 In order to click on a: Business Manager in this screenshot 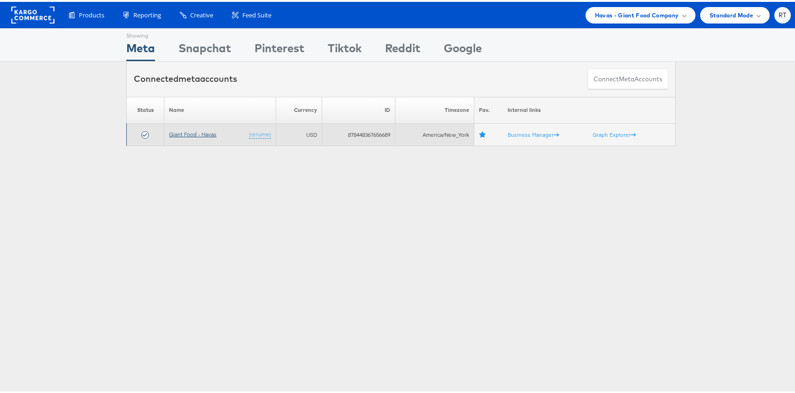, I will do `click(533, 132)`.